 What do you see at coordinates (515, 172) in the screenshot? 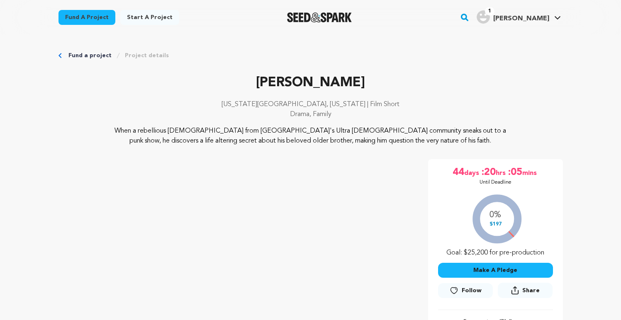
I see `span: :05` at bounding box center [515, 172].